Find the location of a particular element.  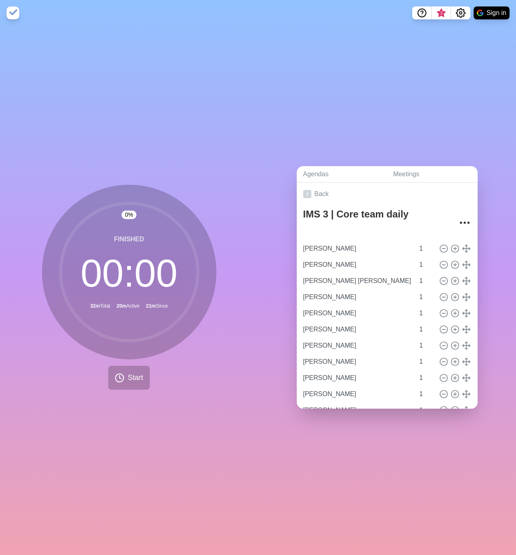

button: Sign in is located at coordinates (492, 13).